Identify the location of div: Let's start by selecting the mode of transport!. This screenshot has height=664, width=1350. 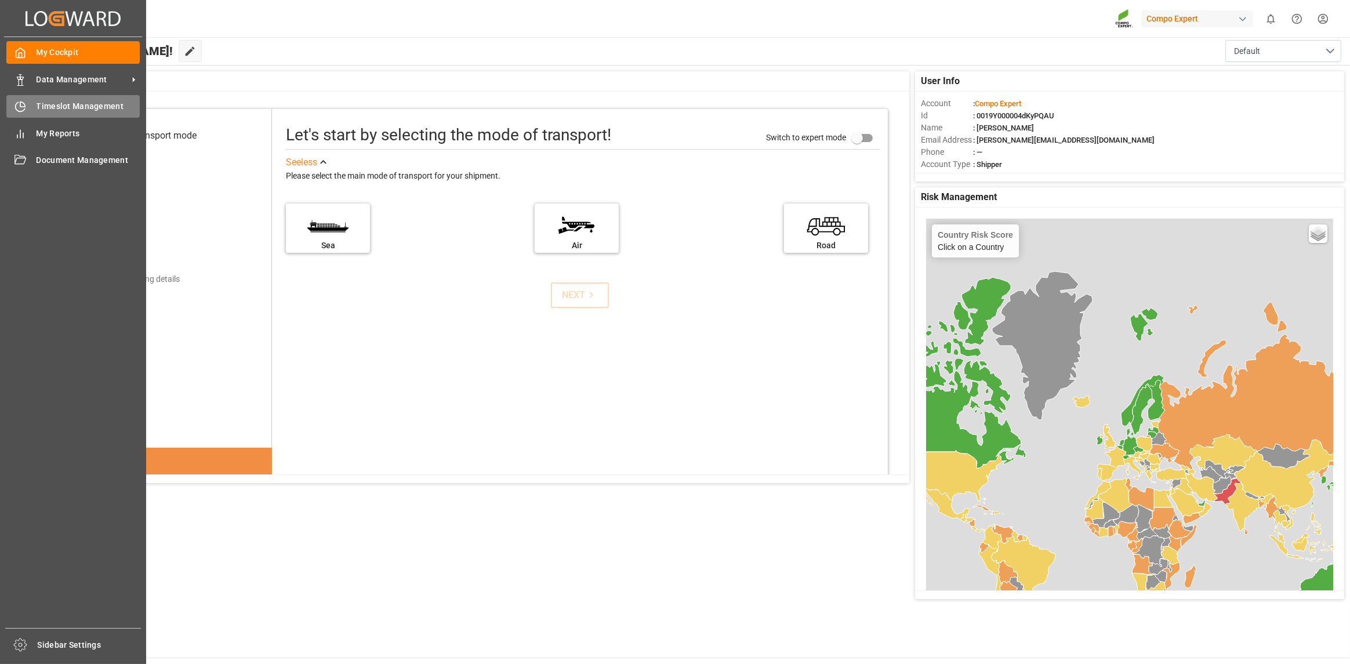
(448, 135).